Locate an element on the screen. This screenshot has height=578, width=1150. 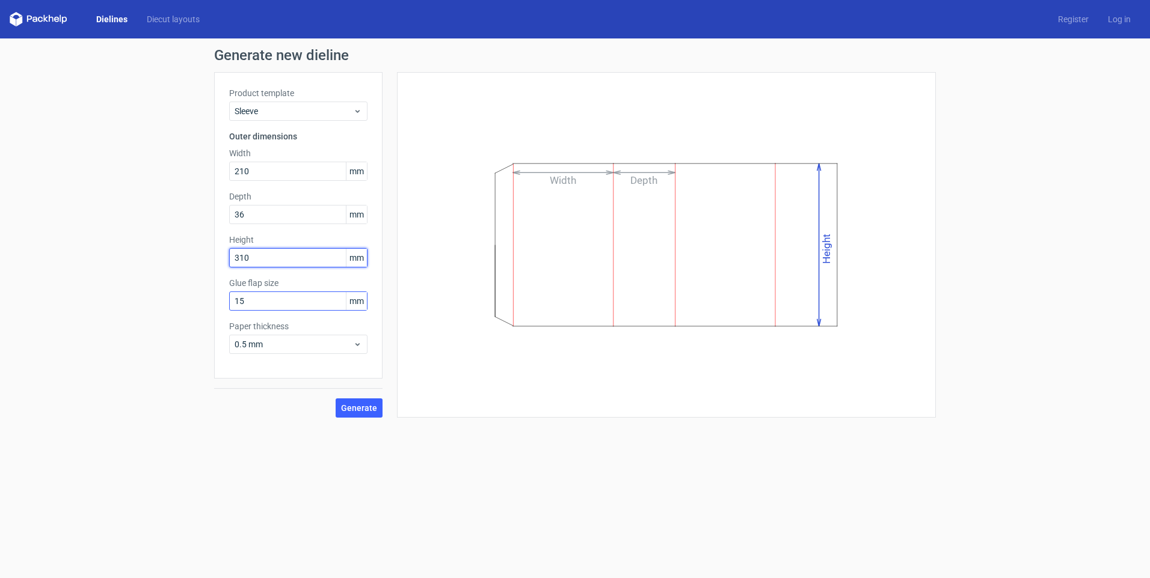
label: Depth is located at coordinates (298, 197).